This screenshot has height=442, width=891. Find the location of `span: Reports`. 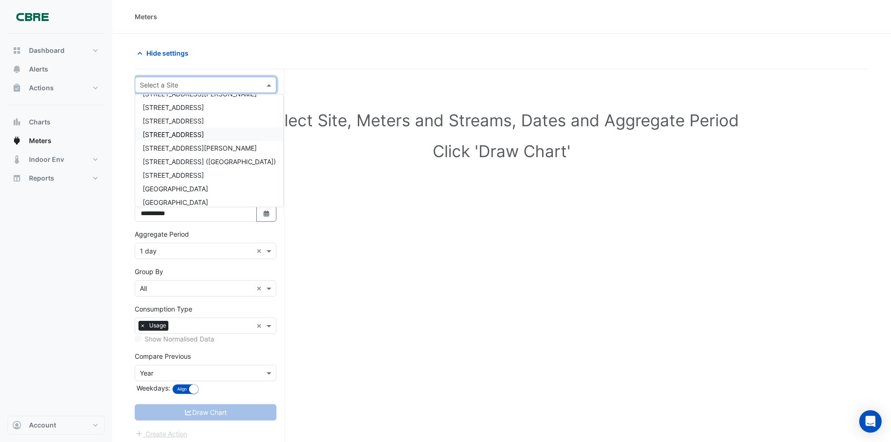

span: Reports is located at coordinates (42, 178).